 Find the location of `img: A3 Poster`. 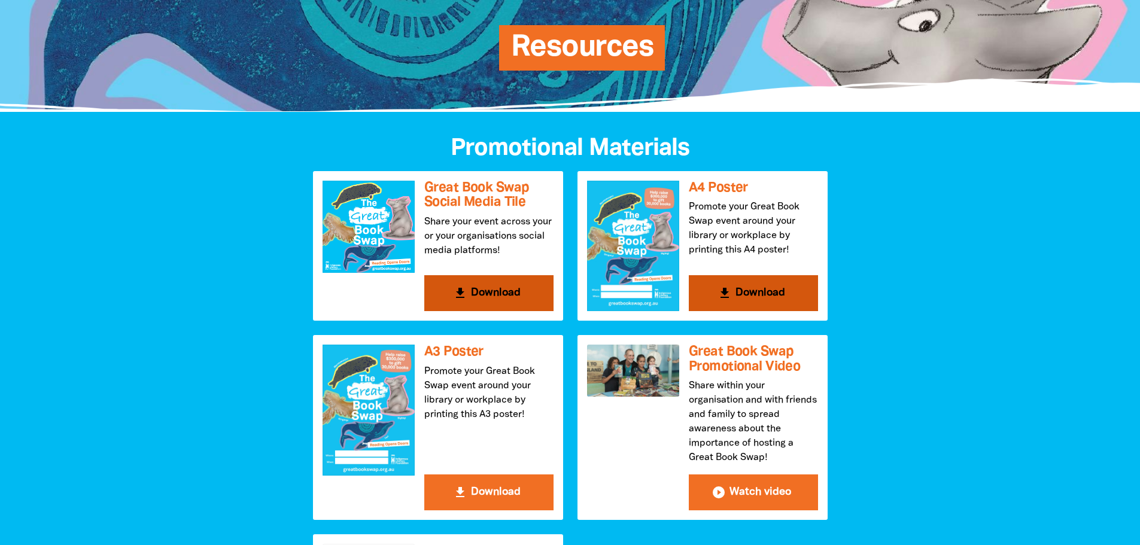

img: A3 Poster is located at coordinates (369, 410).